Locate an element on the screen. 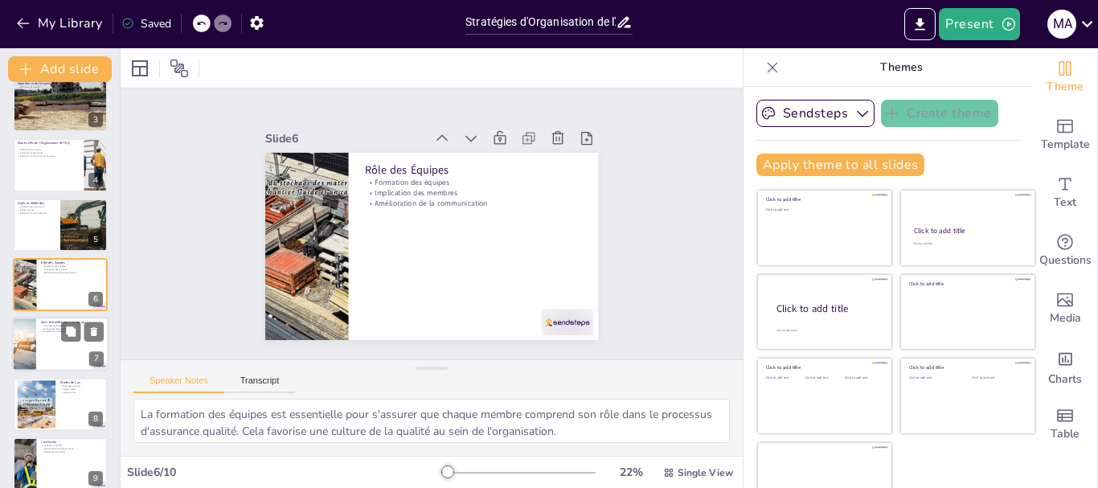  div: Add text boxes is located at coordinates (1065, 193).